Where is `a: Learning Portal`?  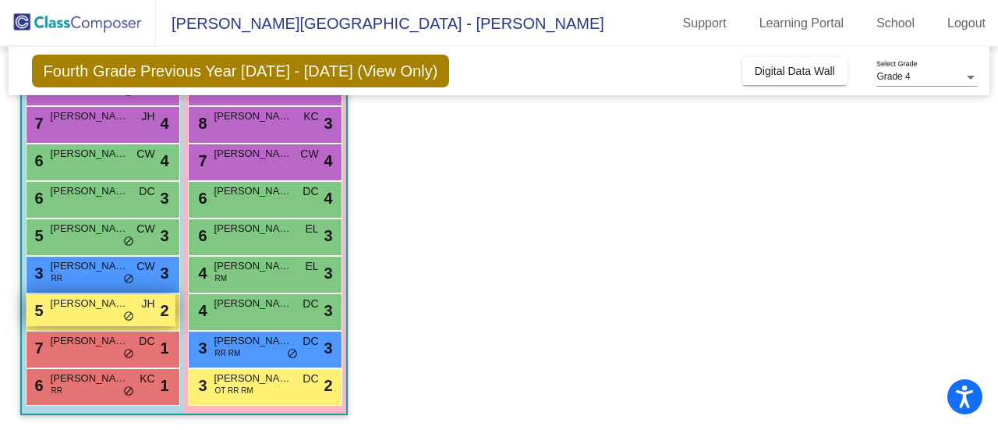 a: Learning Portal is located at coordinates (802, 23).